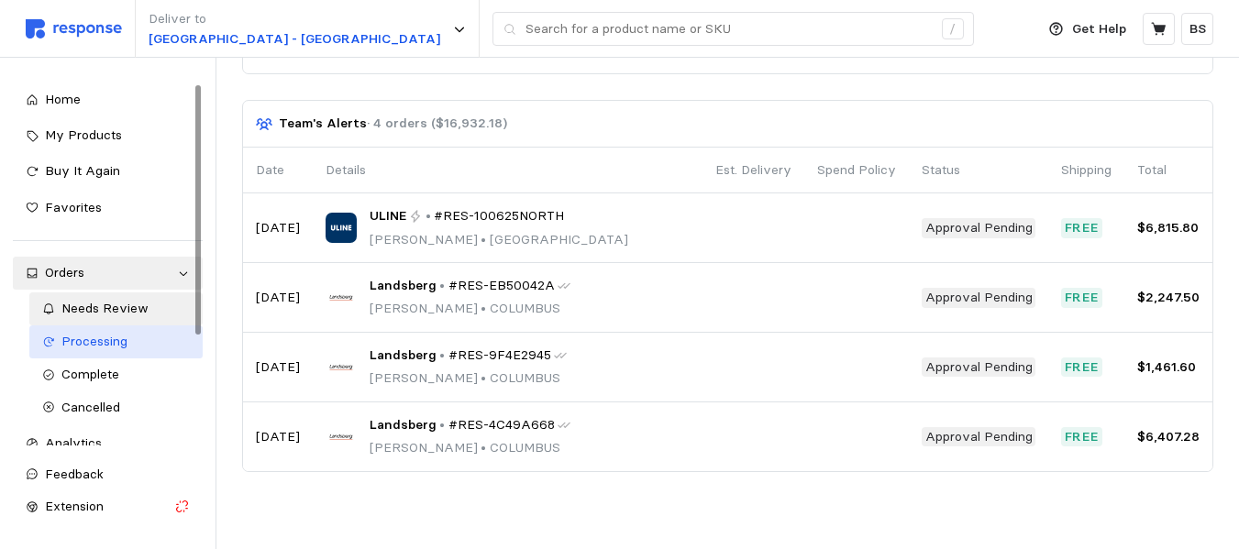 This screenshot has height=549, width=1239. Describe the element at coordinates (116, 375) in the screenshot. I see `a: Complete` at that location.